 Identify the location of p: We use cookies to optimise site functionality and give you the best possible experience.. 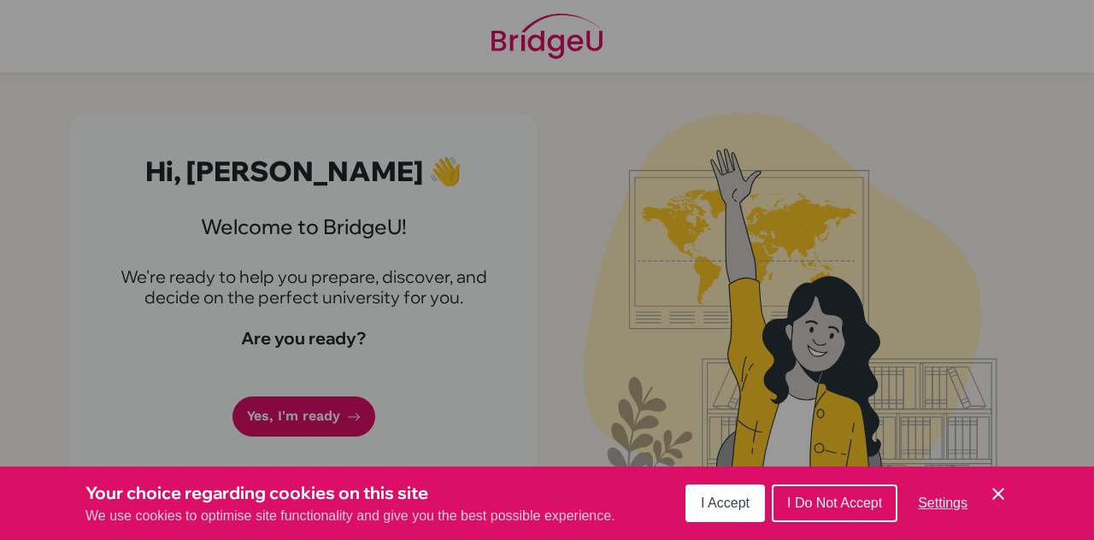
(350, 516).